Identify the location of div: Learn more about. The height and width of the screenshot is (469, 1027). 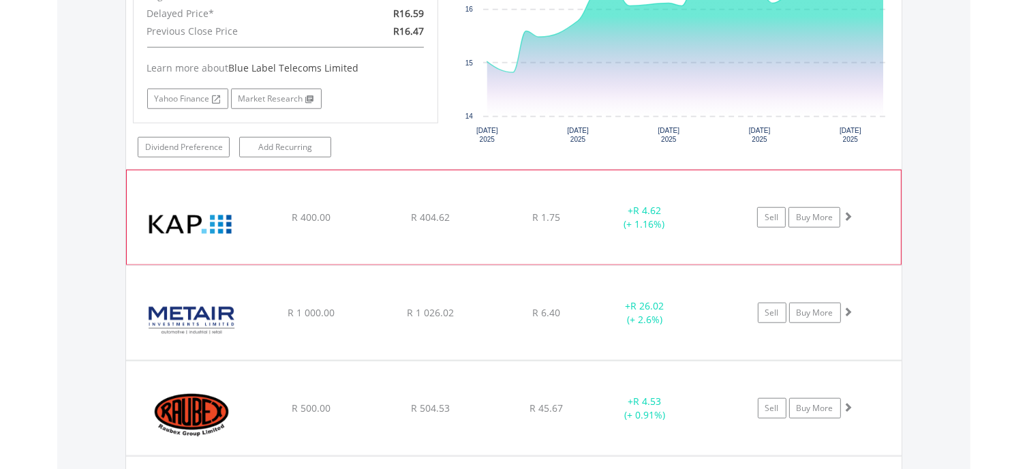
(286, 68).